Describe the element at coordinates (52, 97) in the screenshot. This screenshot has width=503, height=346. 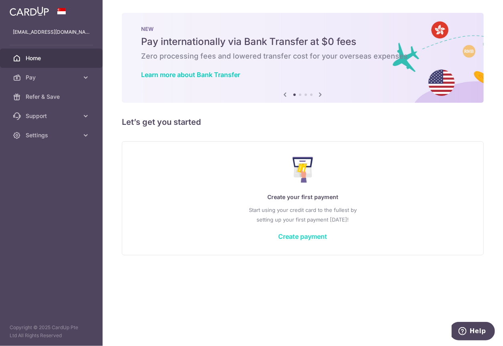
I see `span: Refer & Save` at that location.